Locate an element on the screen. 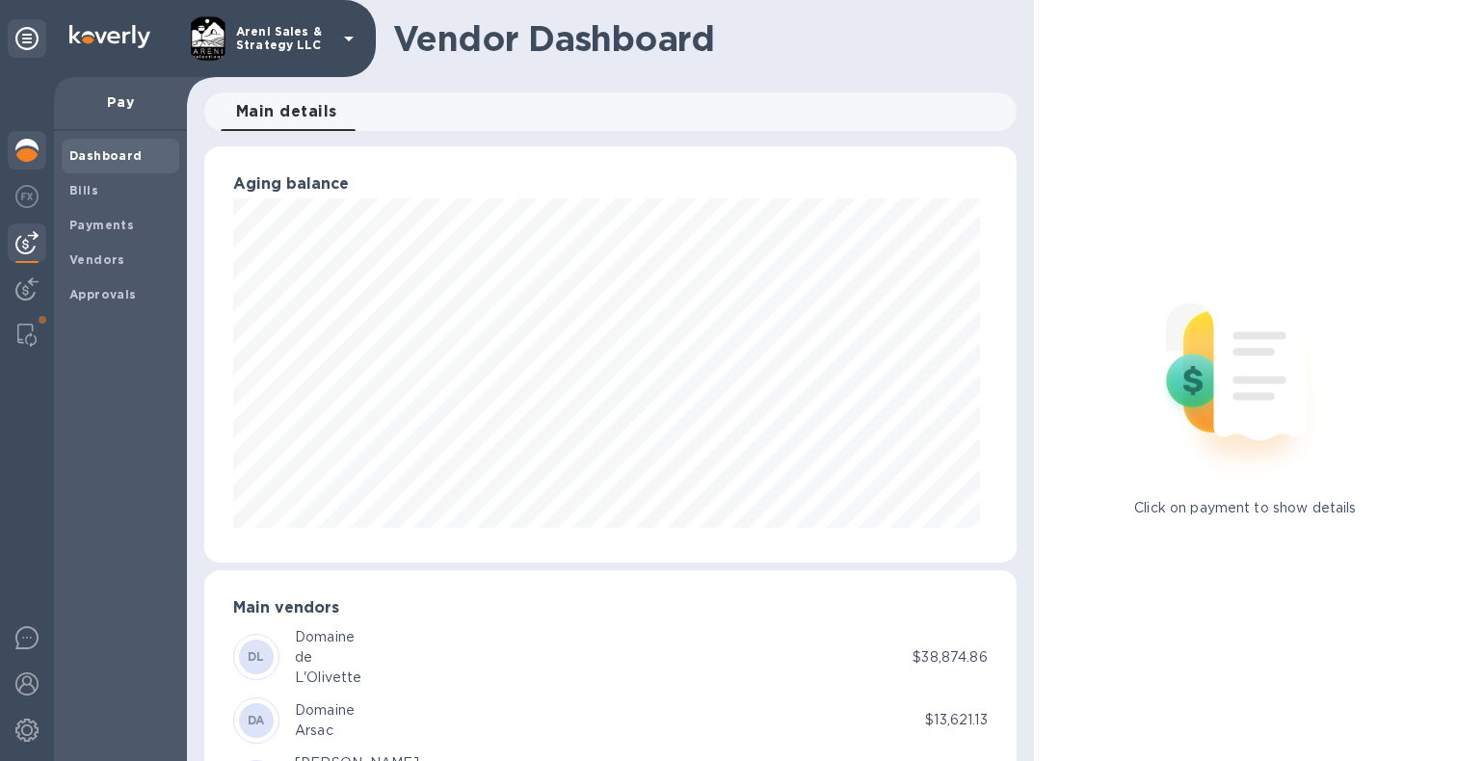 The image size is (1457, 761). h1: Vendor Dashboard is located at coordinates (697, 39).